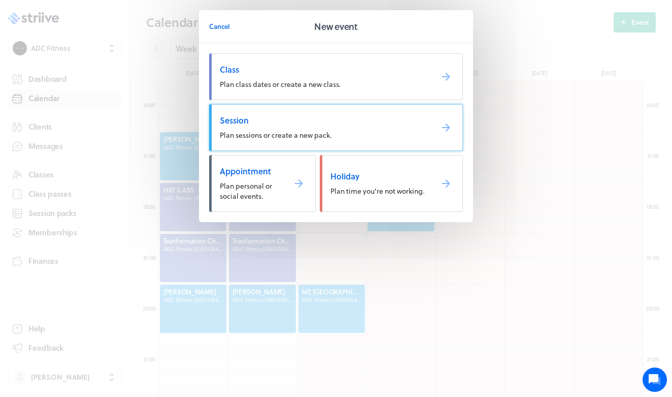 The image size is (672, 397). Describe the element at coordinates (248, 171) in the screenshot. I see `span: Appointment` at that location.